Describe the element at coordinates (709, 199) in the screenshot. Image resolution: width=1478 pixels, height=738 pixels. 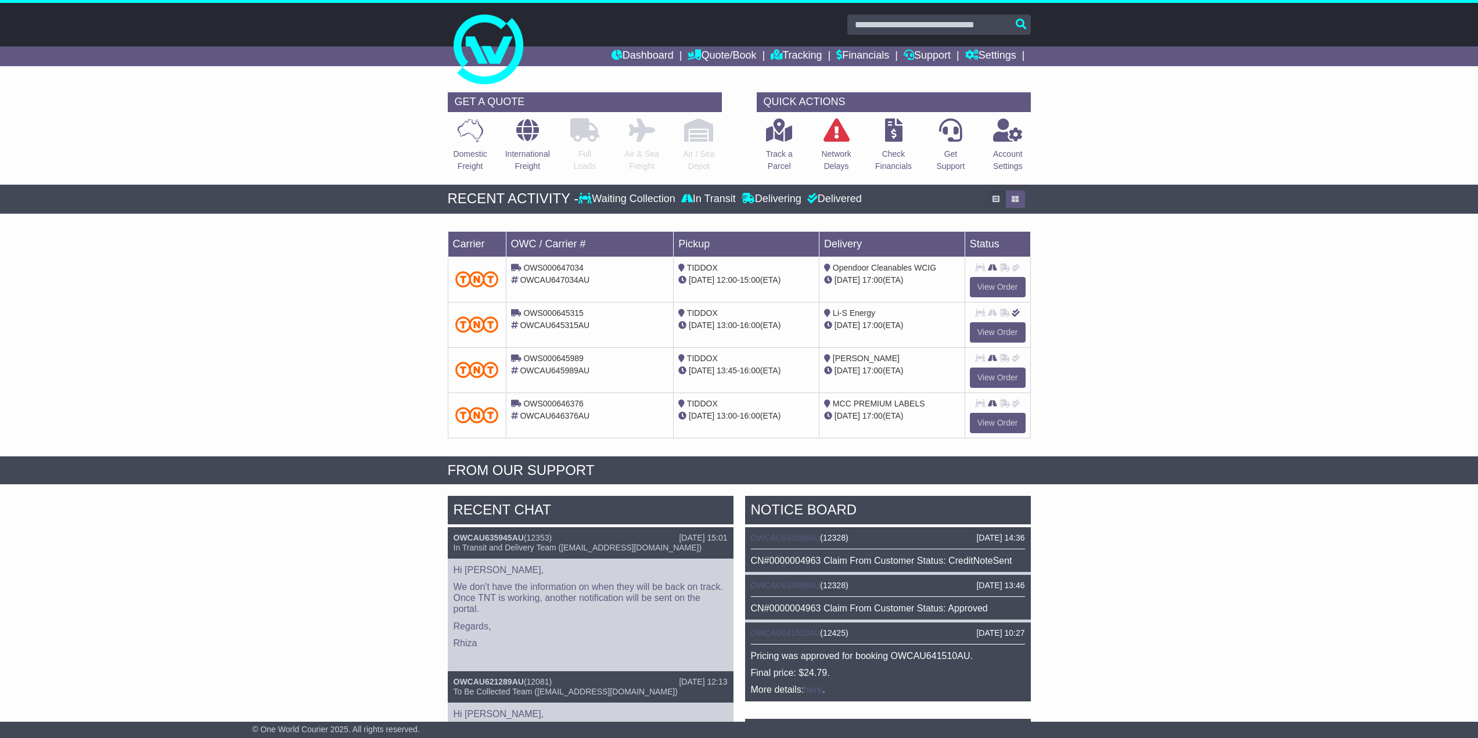
I see `div: In Transit` at that location.